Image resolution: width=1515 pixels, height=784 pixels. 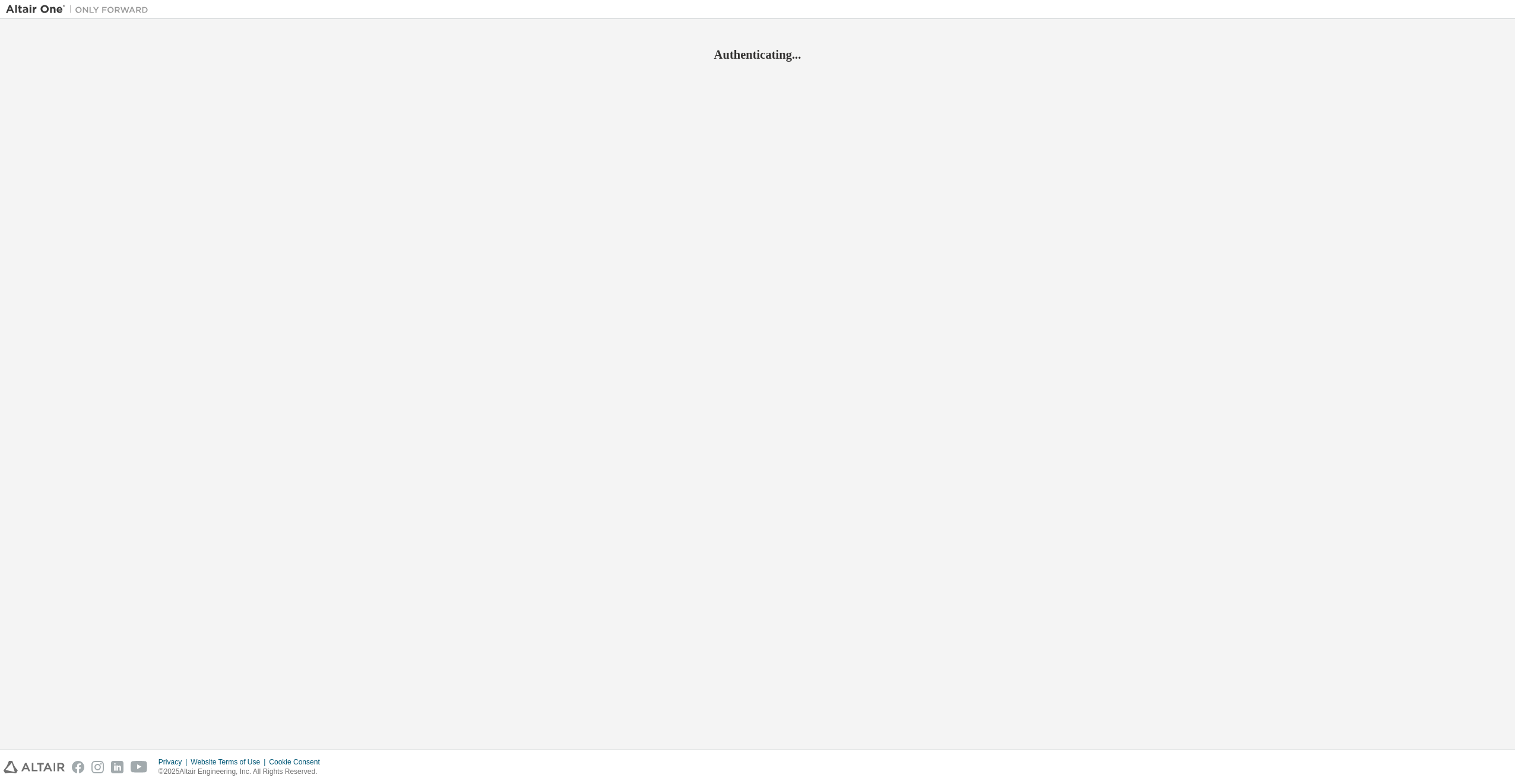 What do you see at coordinates (139, 767) in the screenshot?
I see `img: youtube.svg` at bounding box center [139, 767].